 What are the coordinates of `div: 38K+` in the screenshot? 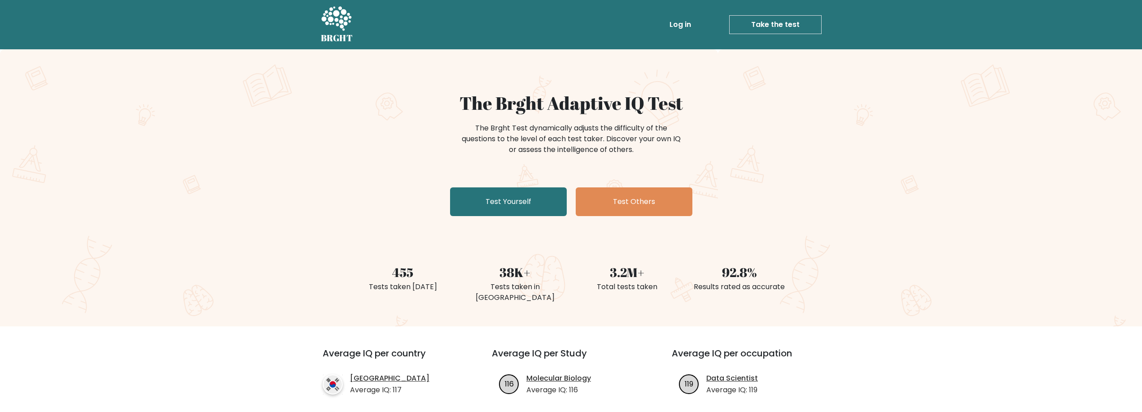 It's located at (515, 272).